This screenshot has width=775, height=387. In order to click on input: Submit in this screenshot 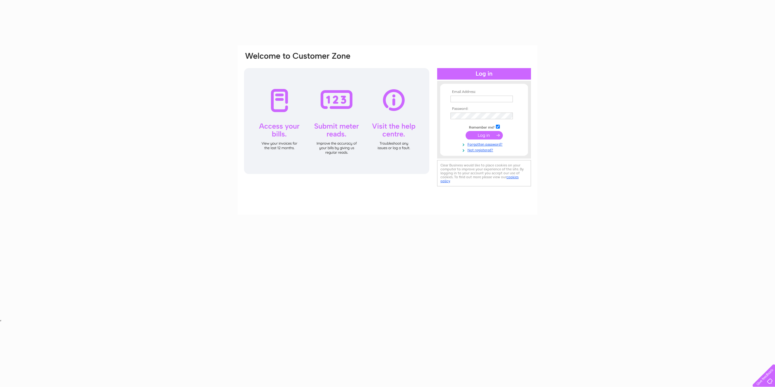, I will do `click(484, 135)`.